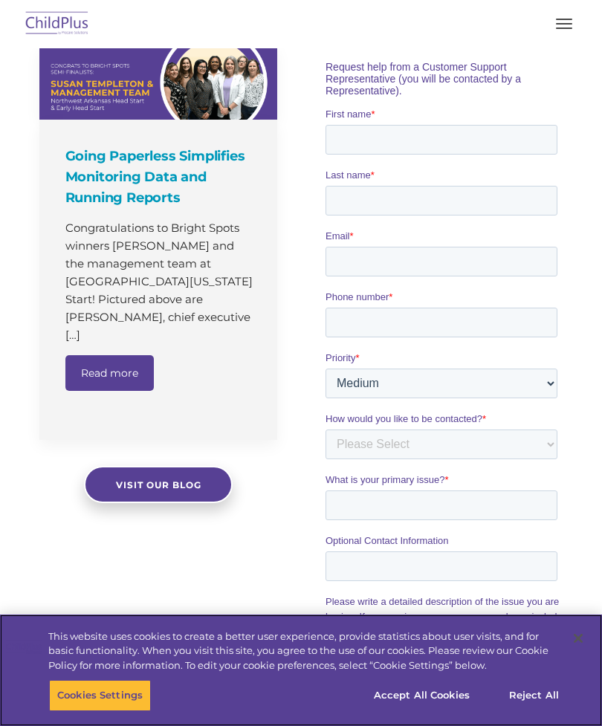  What do you see at coordinates (533, 695) in the screenshot?
I see `button: Reject All` at bounding box center [533, 695].